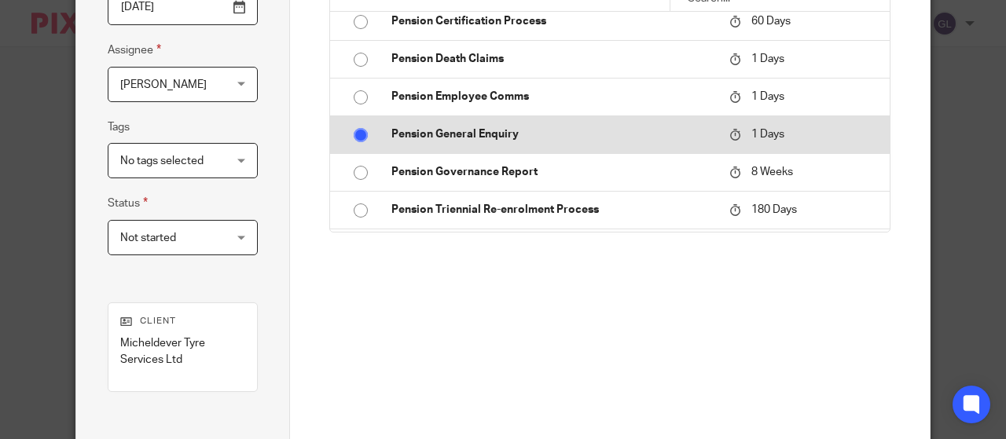  Describe the element at coordinates (119, 127) in the screenshot. I see `label: Tags` at that location.